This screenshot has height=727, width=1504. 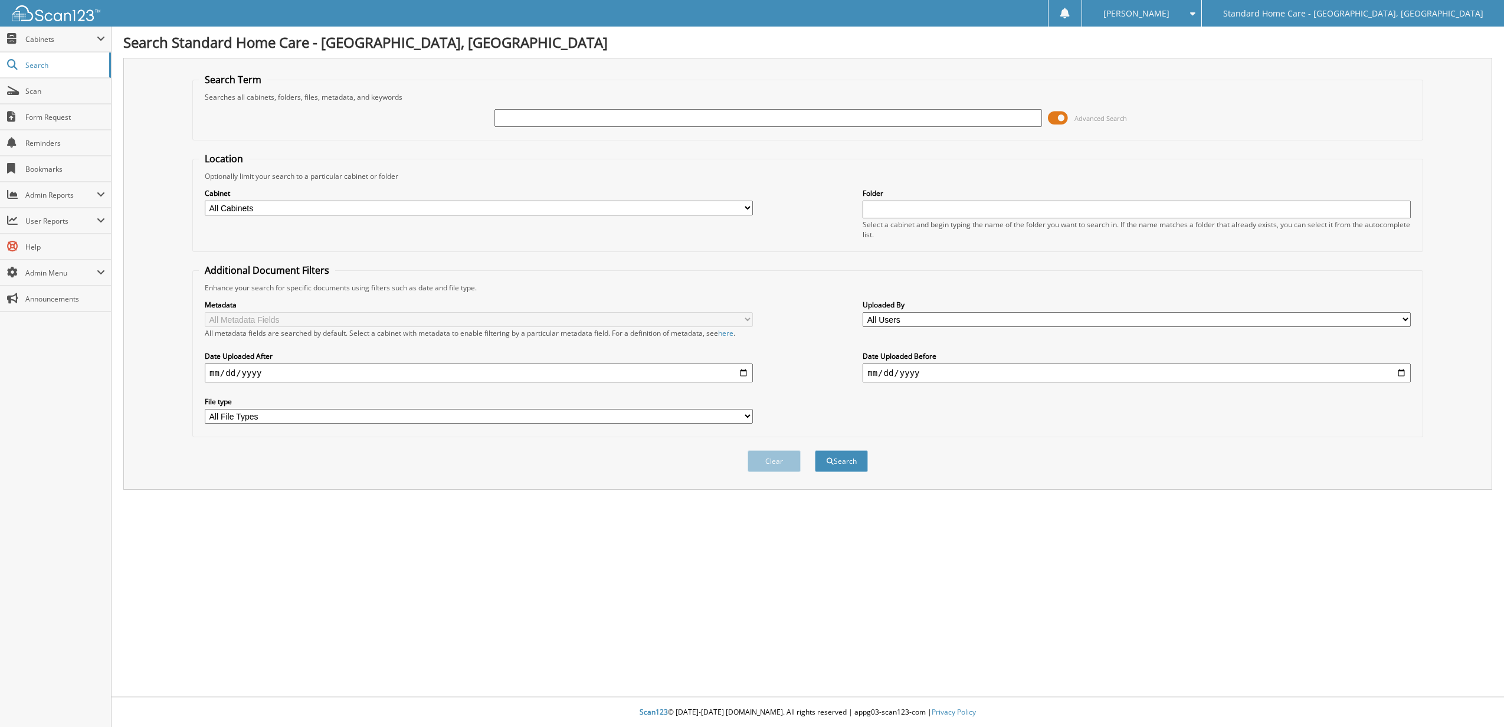 What do you see at coordinates (65, 117) in the screenshot?
I see `span: Form Request` at bounding box center [65, 117].